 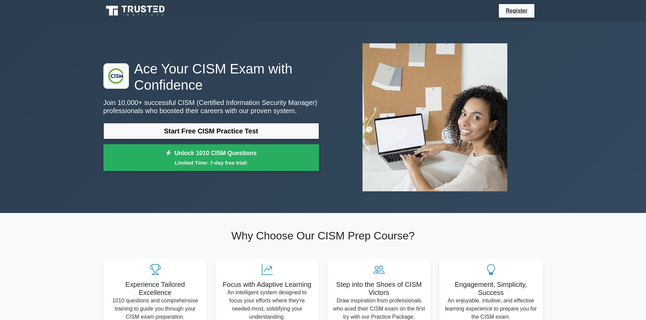 What do you see at coordinates (379, 289) in the screenshot?
I see `h5: Step into the Shoes of CISM Victors` at bounding box center [379, 289].